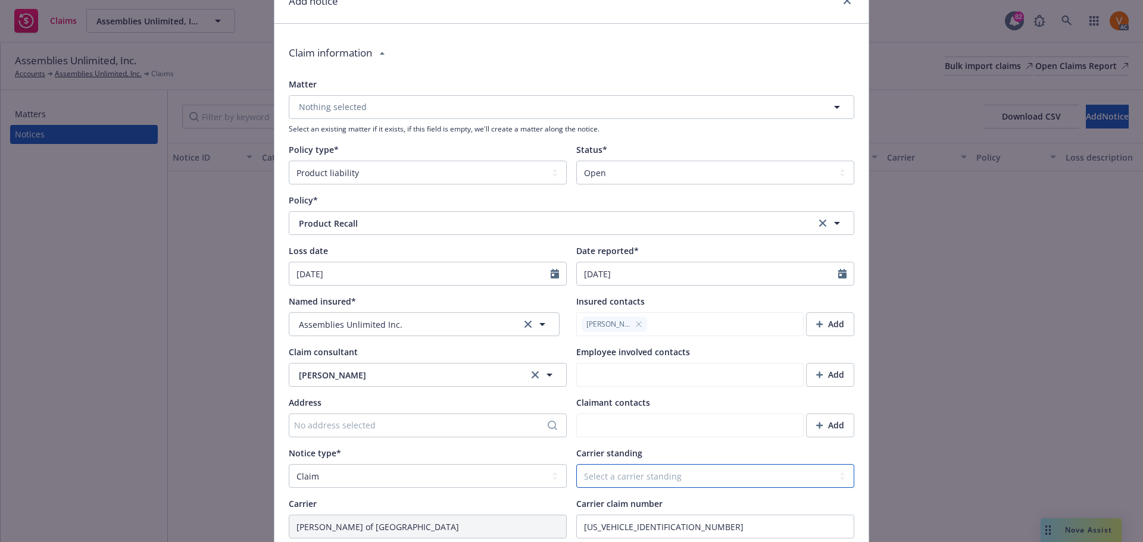 This screenshot has width=1143, height=542. I want to click on button: Assemblies Unlimited Inc.clear selection, so click(424, 324).